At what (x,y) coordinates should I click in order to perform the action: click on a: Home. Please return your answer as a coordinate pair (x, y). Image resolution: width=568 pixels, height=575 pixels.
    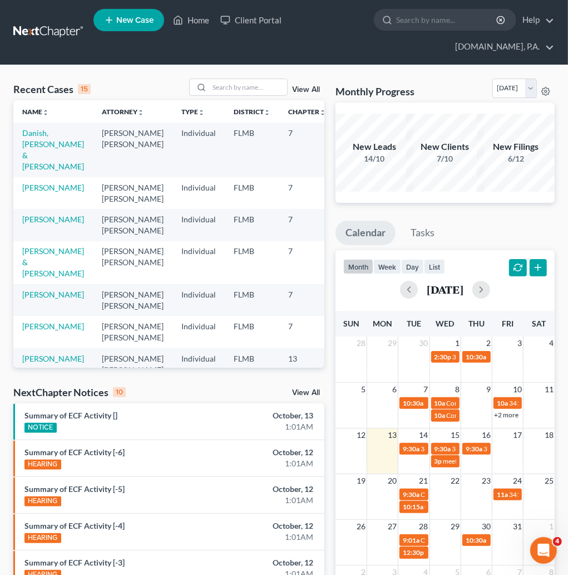
    Looking at the image, I should click on (191, 20).